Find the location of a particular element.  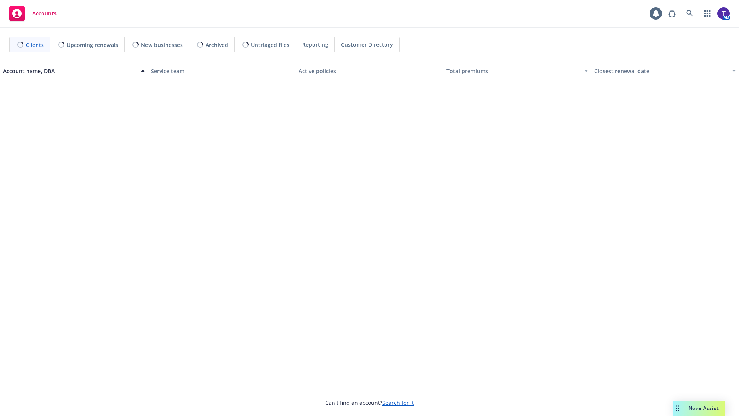

button: Active policies is located at coordinates (370, 71).